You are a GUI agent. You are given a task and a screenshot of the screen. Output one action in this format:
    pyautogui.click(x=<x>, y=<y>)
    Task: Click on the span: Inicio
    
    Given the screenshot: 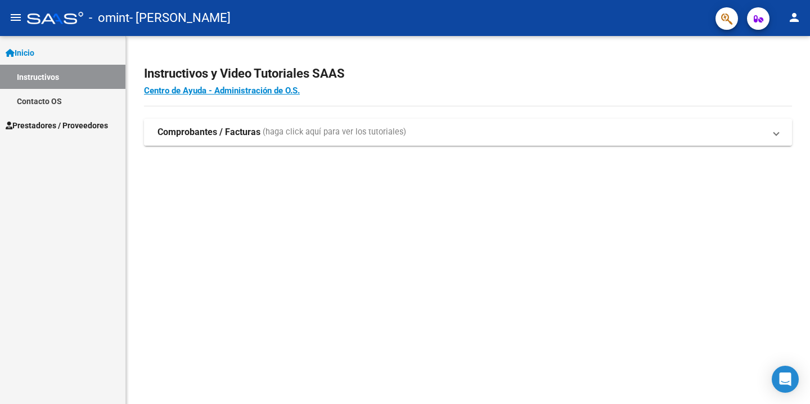 What is the action you would take?
    pyautogui.click(x=20, y=53)
    